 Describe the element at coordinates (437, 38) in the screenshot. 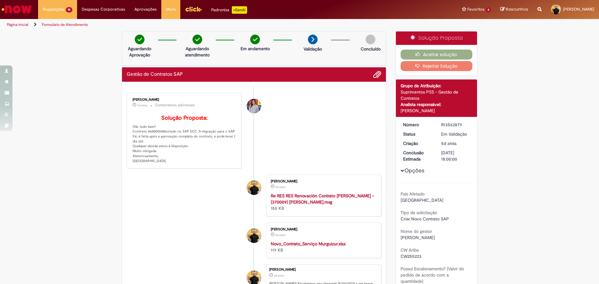

I see `div: Solução Proposta` at that location.